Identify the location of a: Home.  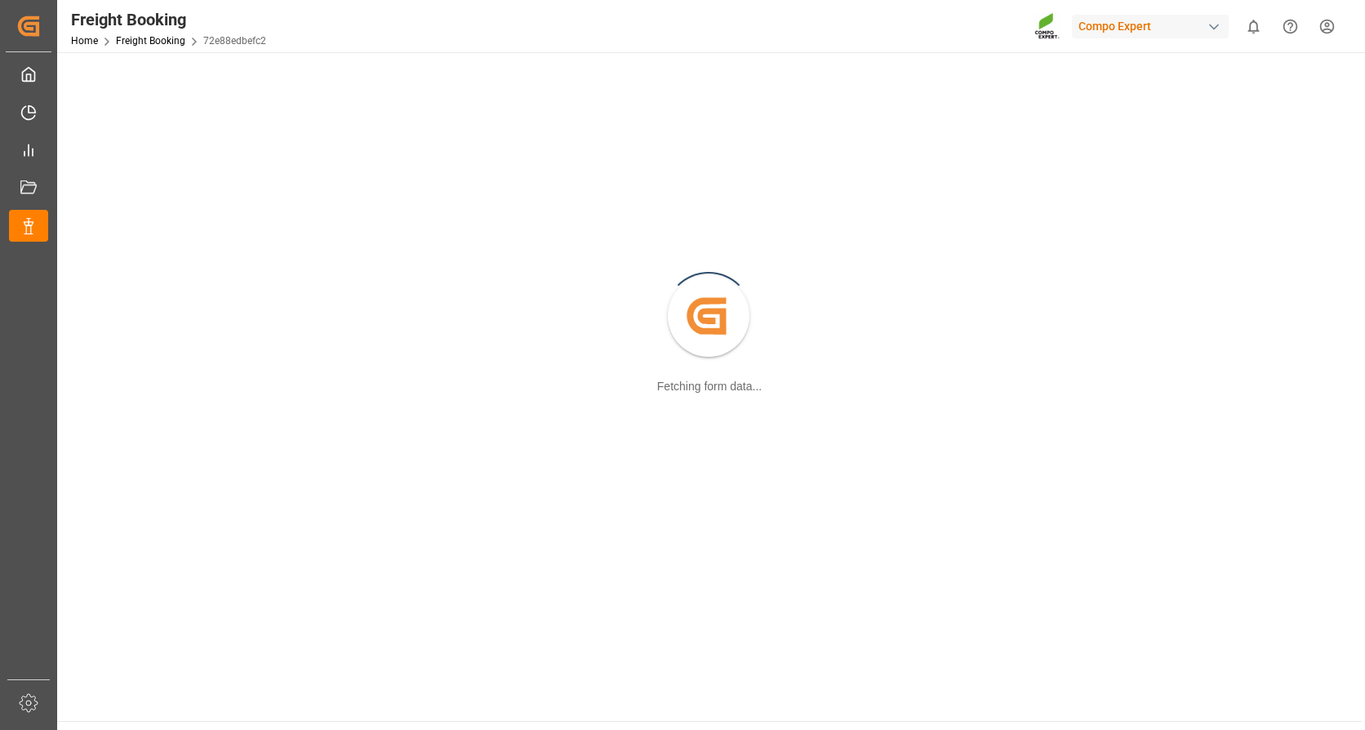
(84, 41).